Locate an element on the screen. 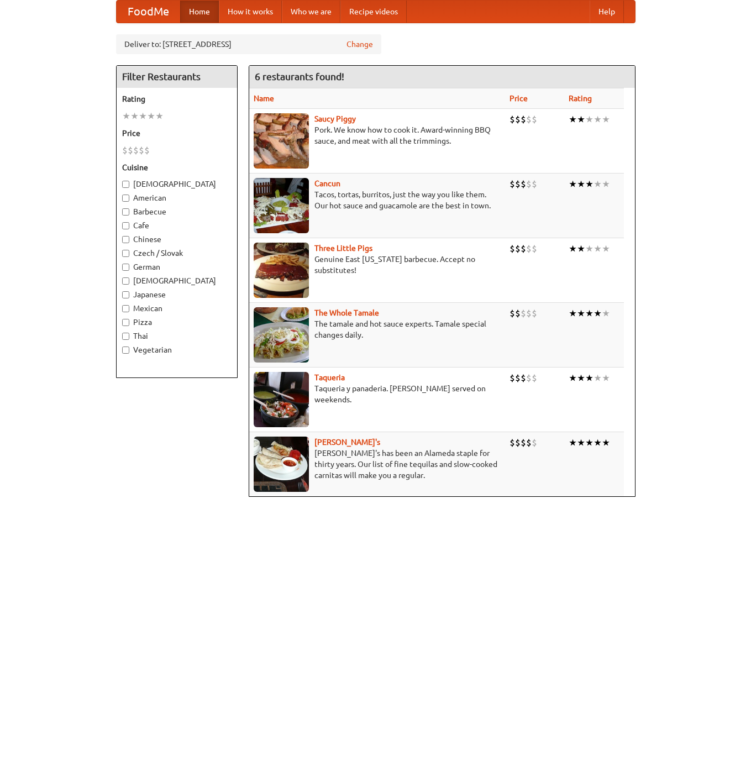 Image resolution: width=751 pixels, height=782 pixels. p: Pork. We know how to cook it. Award-winning BBQ sauce, and meat with all the trimmings. is located at coordinates (377, 135).